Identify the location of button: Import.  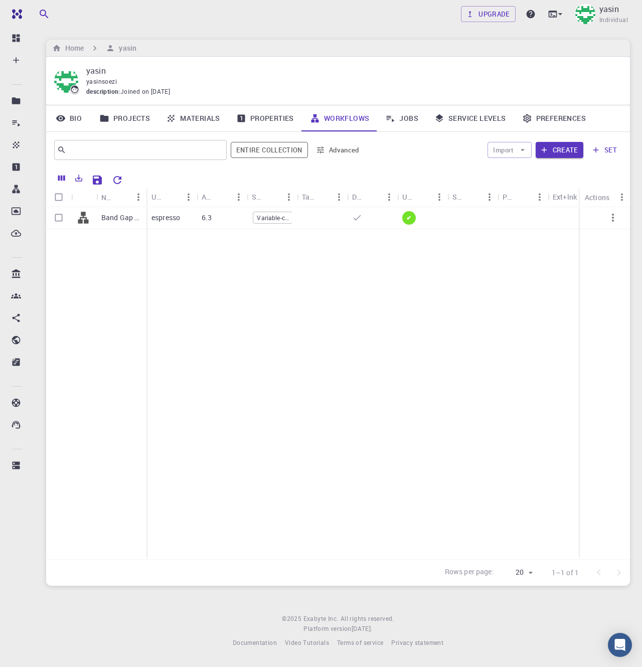
(509, 150).